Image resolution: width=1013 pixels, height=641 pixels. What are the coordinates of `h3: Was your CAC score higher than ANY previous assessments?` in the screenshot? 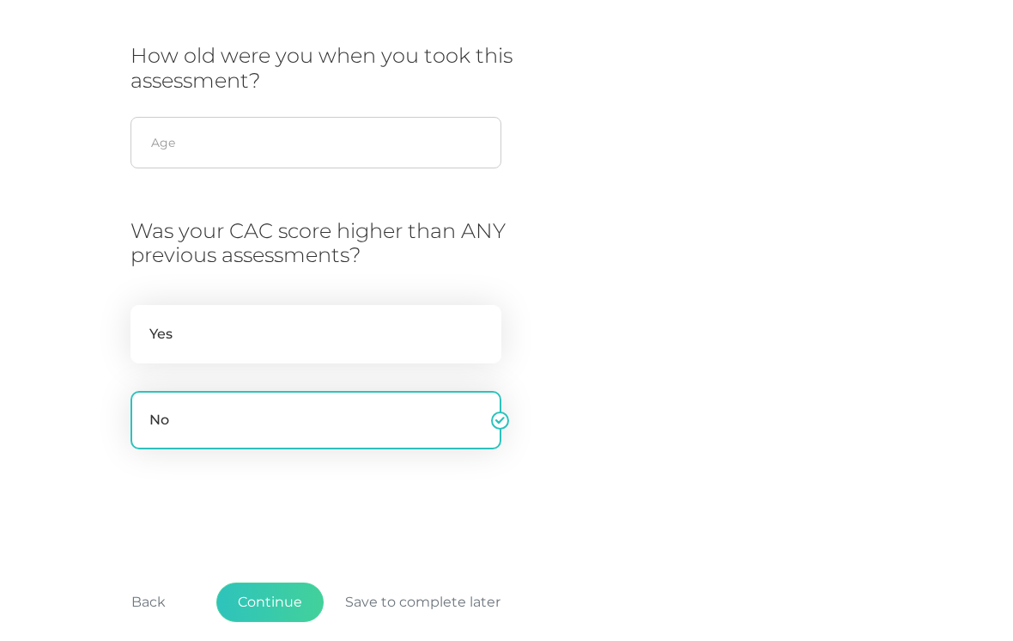 It's located at (356, 244).